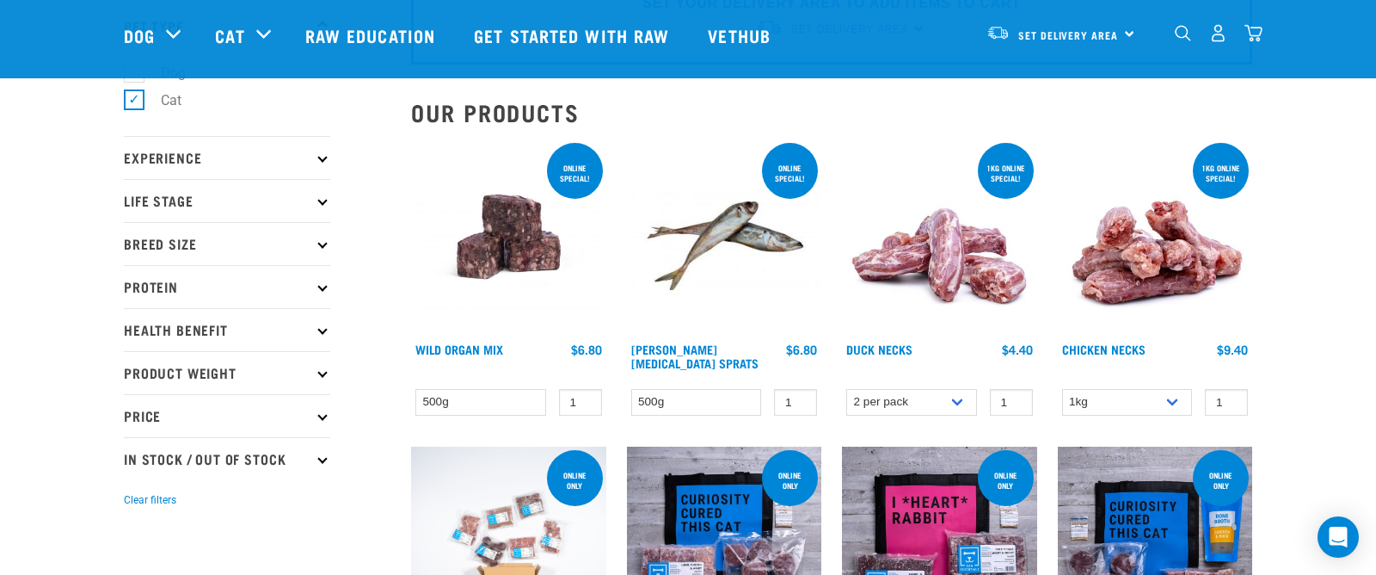  What do you see at coordinates (1218, 33) in the screenshot?
I see `img: user.png` at bounding box center [1218, 33].